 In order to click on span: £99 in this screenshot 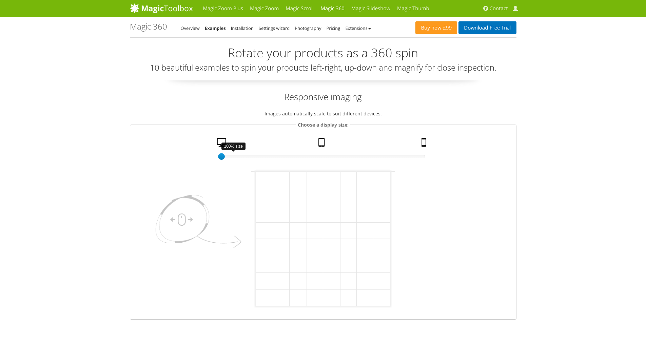, I will do `click(447, 28)`.